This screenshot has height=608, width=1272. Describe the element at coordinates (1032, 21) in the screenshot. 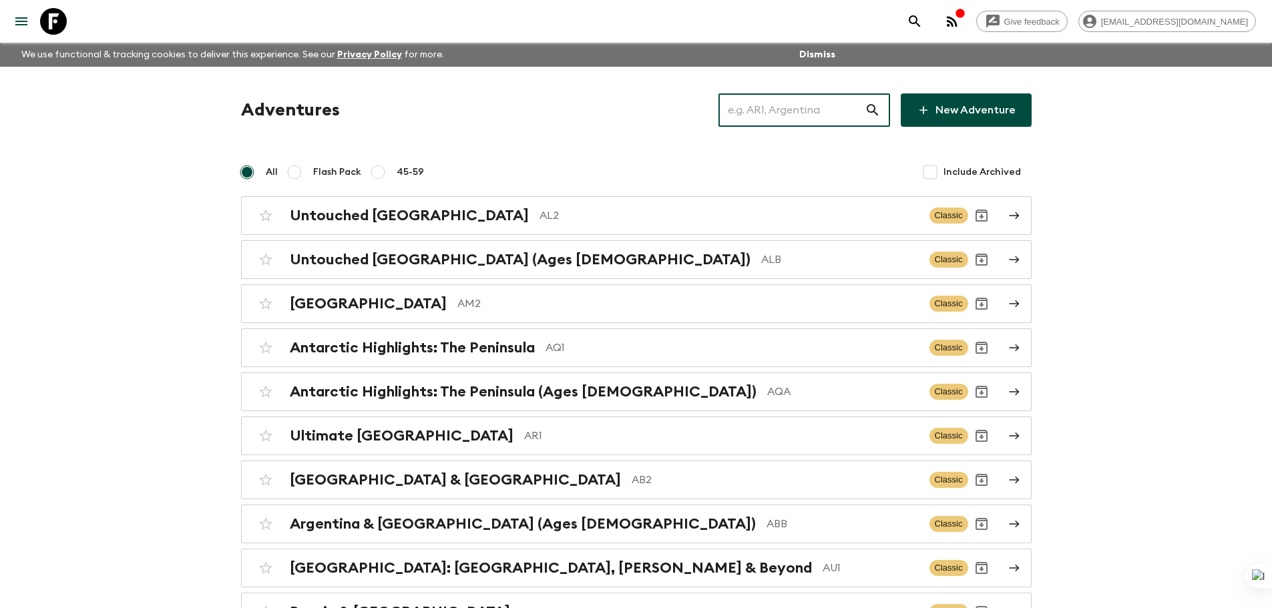

I see `span: Give feedback` at that location.